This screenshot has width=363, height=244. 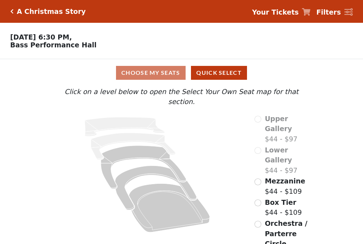 What do you see at coordinates (12, 11) in the screenshot?
I see `a: Click here to go back to filters` at bounding box center [12, 11].